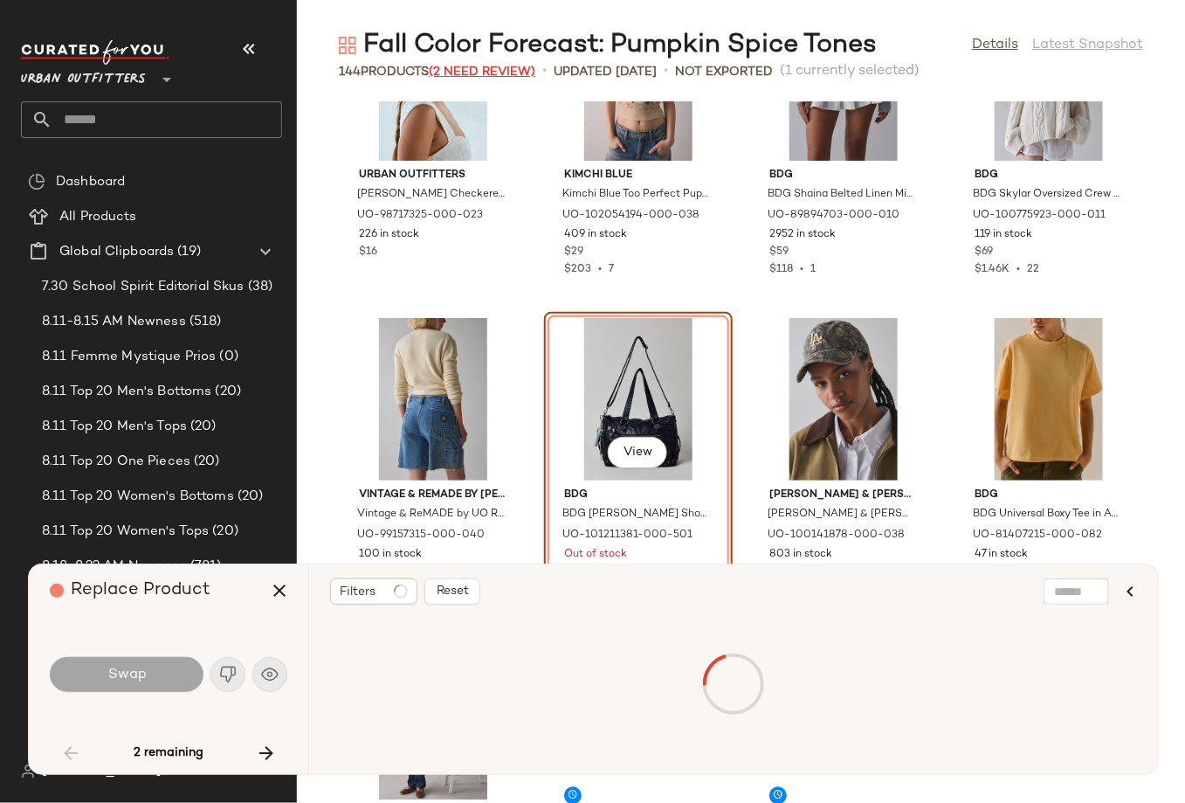 The height and width of the screenshot is (803, 1185). I want to click on div: Products, so click(437, 72).